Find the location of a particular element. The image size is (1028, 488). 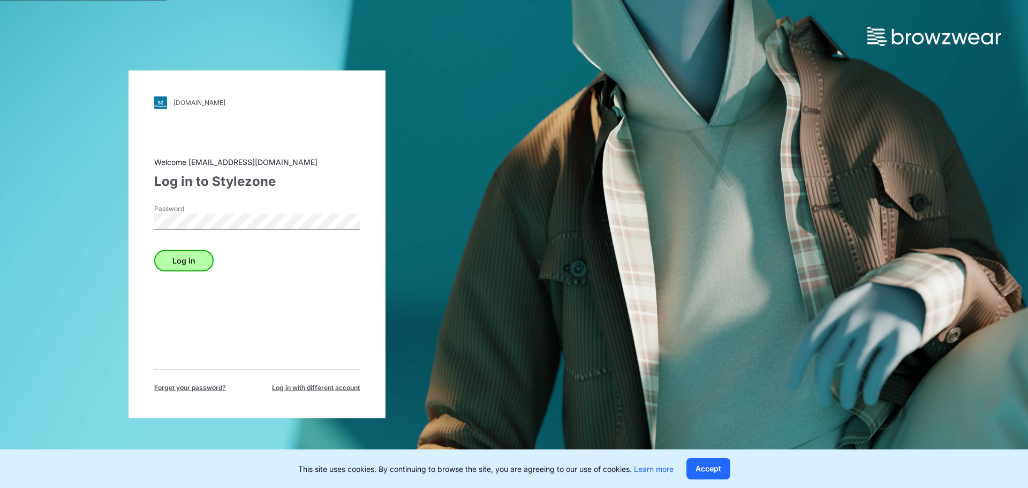

div: Log in to Stylezone is located at coordinates (257, 181).